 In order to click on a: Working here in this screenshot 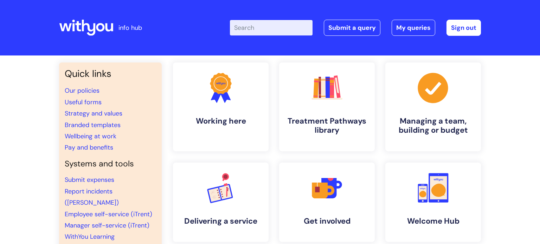, I will do `click(221, 107)`.